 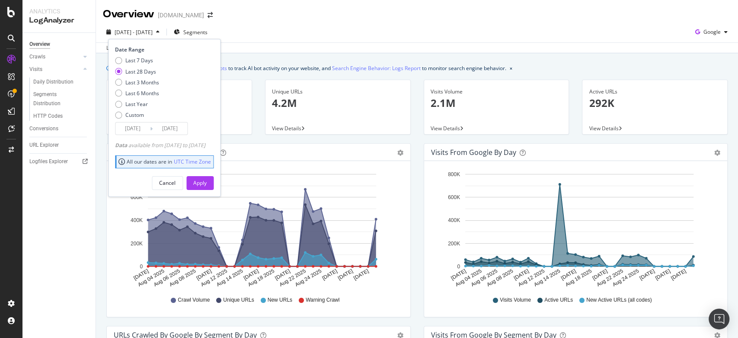 I want to click on img: logo_orange.svg, so click(x=17, y=17).